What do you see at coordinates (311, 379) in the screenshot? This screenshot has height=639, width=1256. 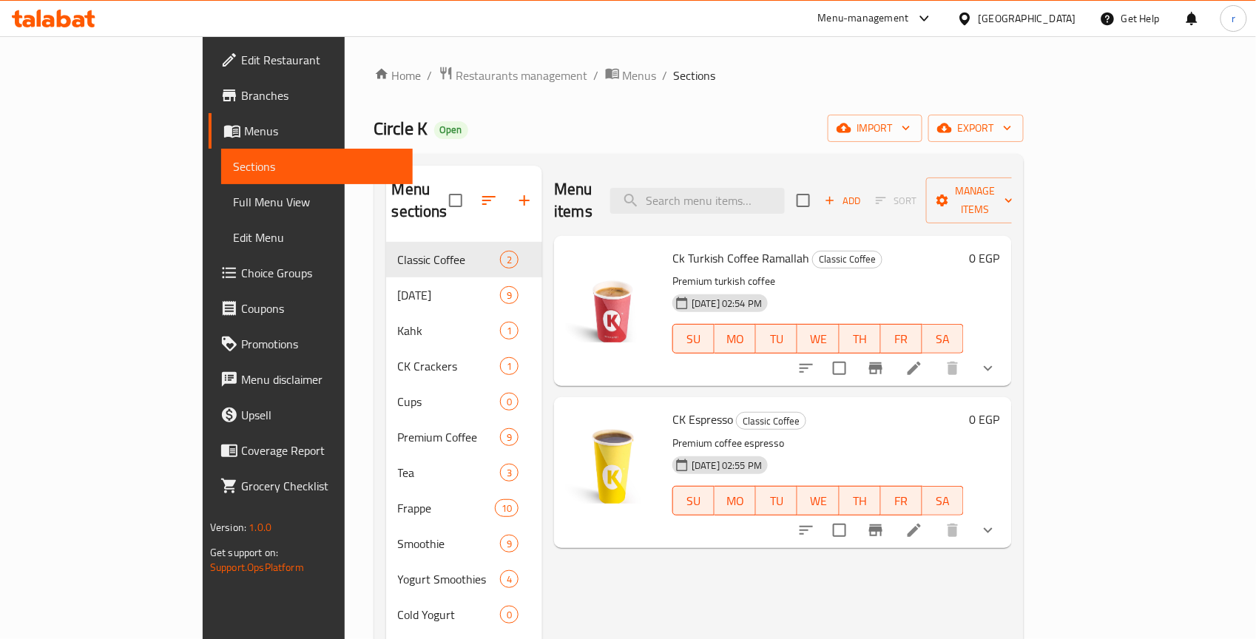 I see `a: Menu disclaimer` at bounding box center [311, 379].